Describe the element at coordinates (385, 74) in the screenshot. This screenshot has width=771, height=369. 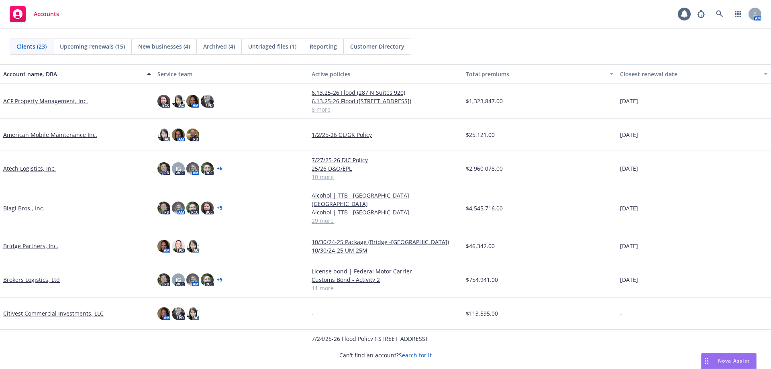
I see `button: Active policies` at that location.